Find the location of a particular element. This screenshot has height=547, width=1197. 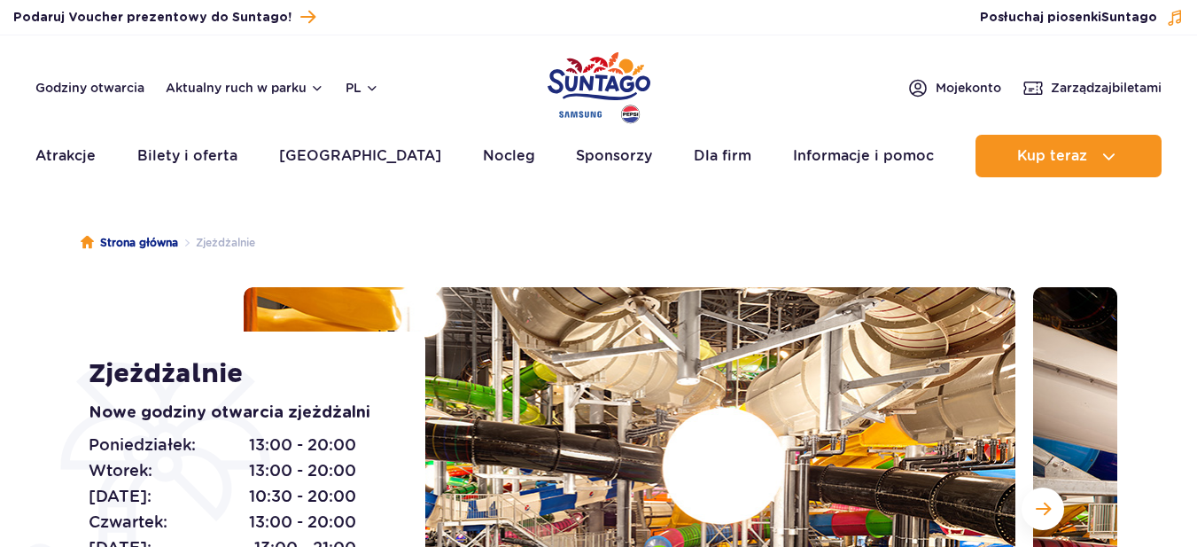

span: Kup teraz is located at coordinates (1052, 156).